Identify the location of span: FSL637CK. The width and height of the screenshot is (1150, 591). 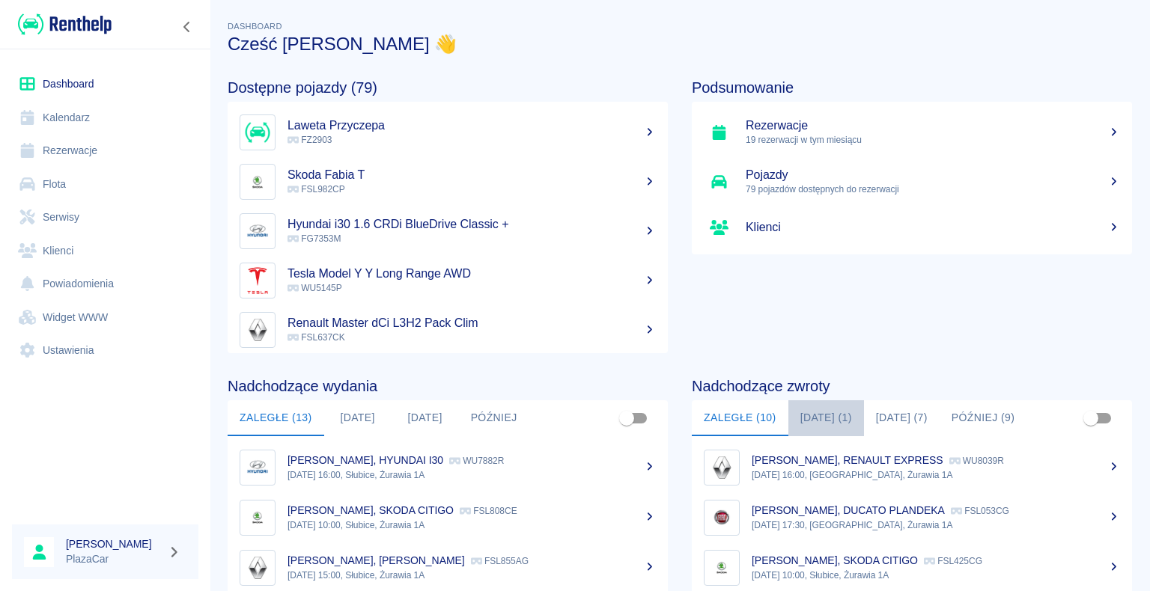
(316, 338).